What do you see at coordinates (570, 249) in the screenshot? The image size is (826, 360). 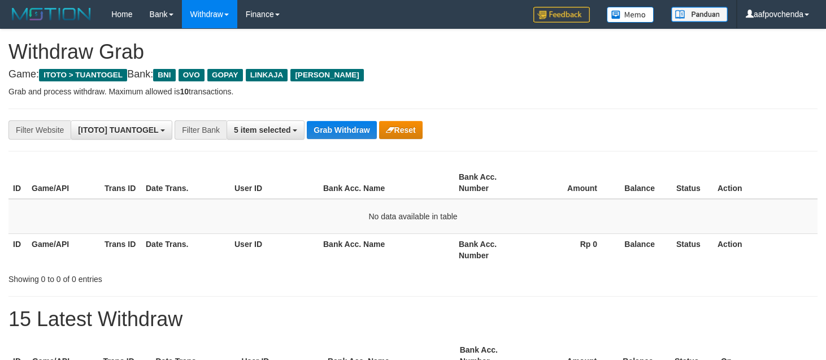 I see `th: Rp 0` at bounding box center [570, 249].